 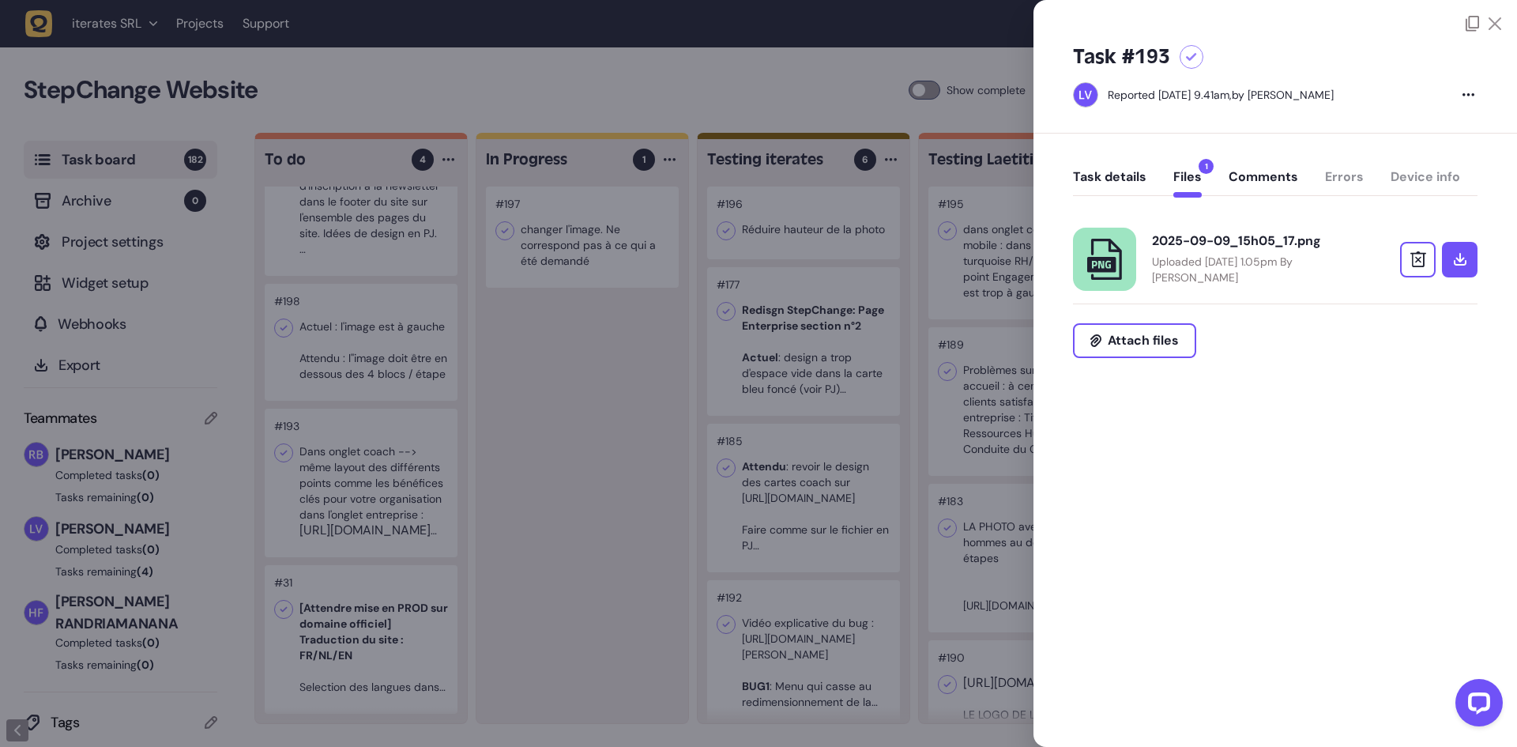 I want to click on button: Attach files, so click(x=1135, y=341).